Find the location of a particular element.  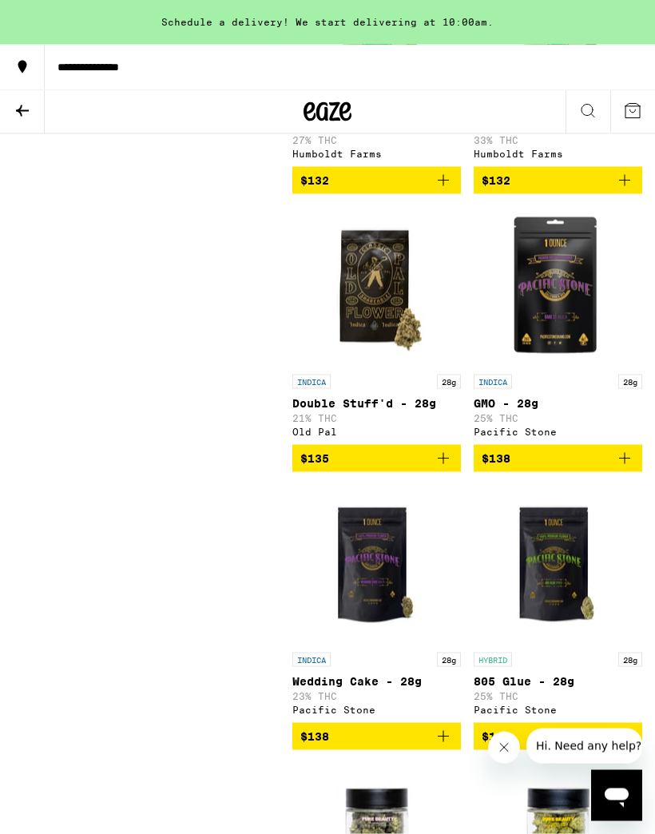

div: Old Pal is located at coordinates (376, 431).